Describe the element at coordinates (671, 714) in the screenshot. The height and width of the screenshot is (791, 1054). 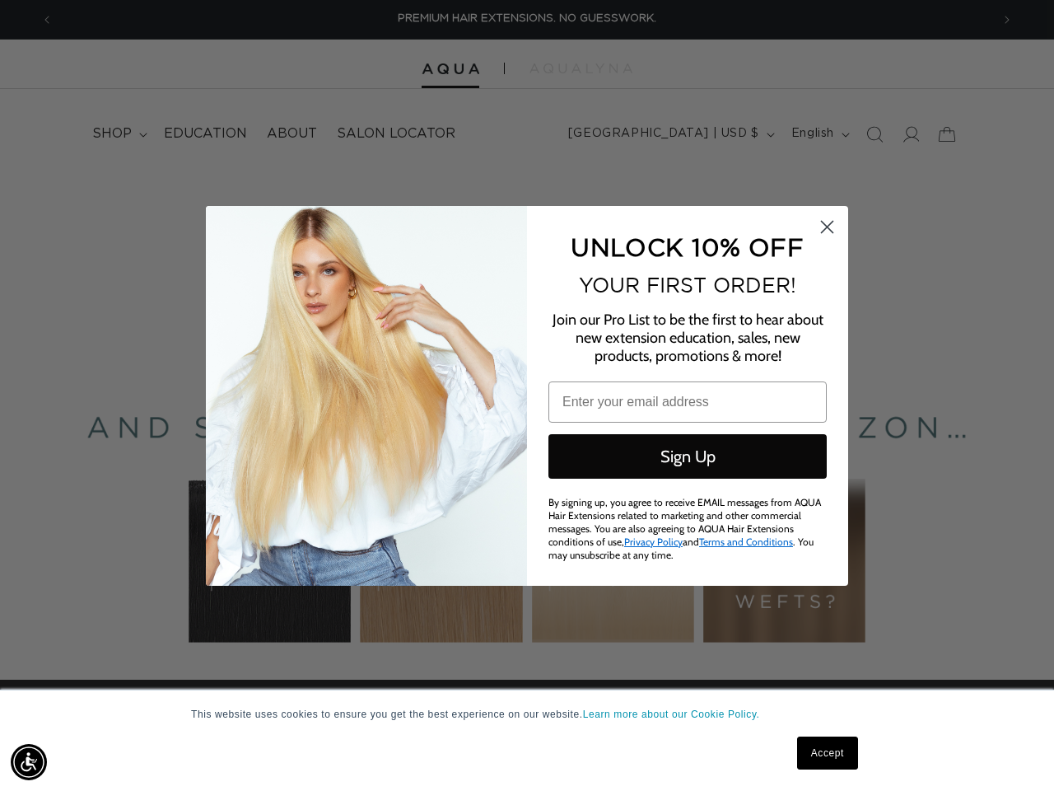
I see `a: Learn more about our Cookie Policy.` at that location.